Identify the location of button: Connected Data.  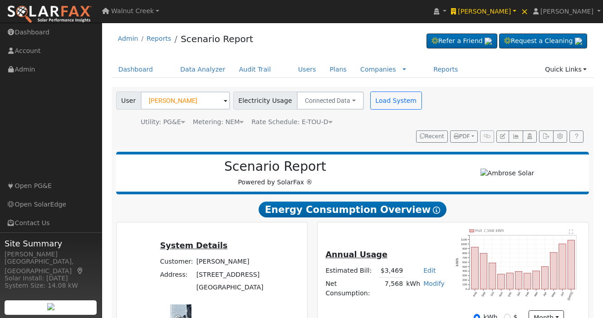
(330, 101).